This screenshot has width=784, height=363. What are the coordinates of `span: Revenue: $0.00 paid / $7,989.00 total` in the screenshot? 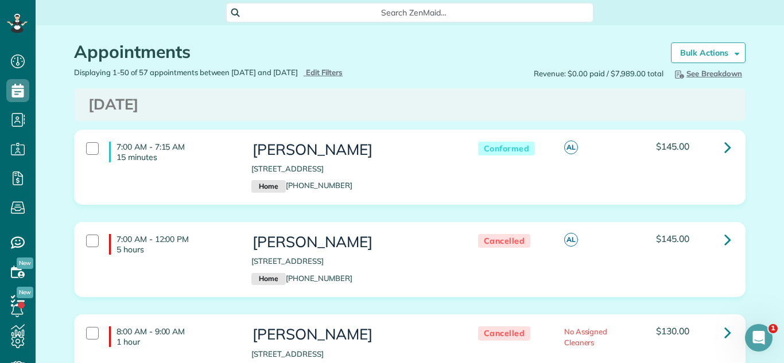 It's located at (598, 73).